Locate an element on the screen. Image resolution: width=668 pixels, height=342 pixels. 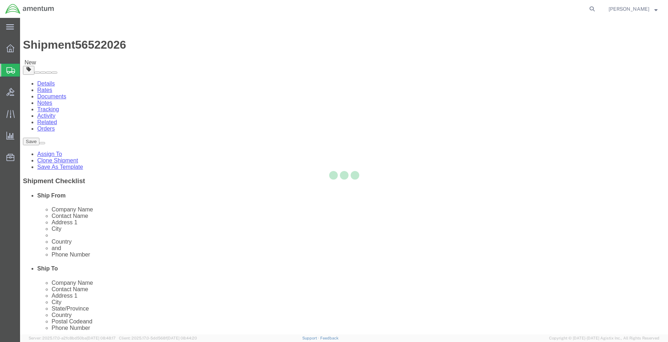
a: Support is located at coordinates (311, 338).